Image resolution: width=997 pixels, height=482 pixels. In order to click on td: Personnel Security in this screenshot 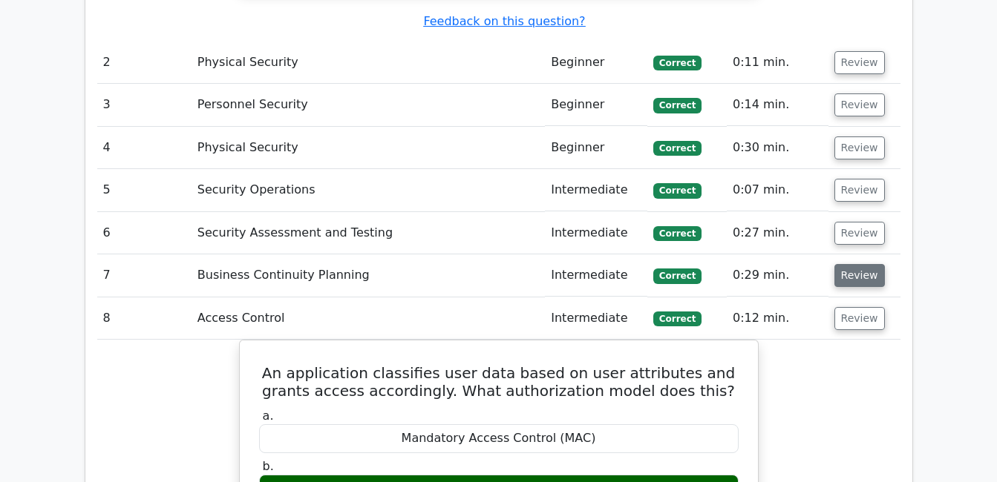, I will do `click(368, 105)`.